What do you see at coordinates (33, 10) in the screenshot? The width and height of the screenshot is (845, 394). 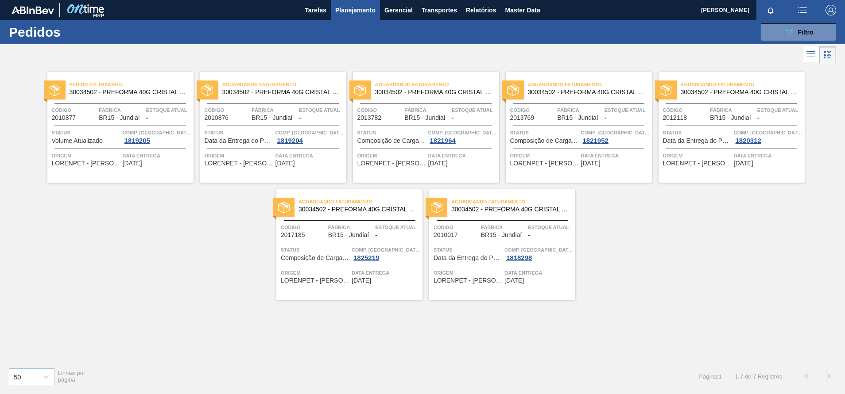 I see `img: TNhmsLtSVTkK8tSr43FrP2fwEKptu5GPRR3wAAAABJRU5ErkJggg==` at bounding box center [33, 10].